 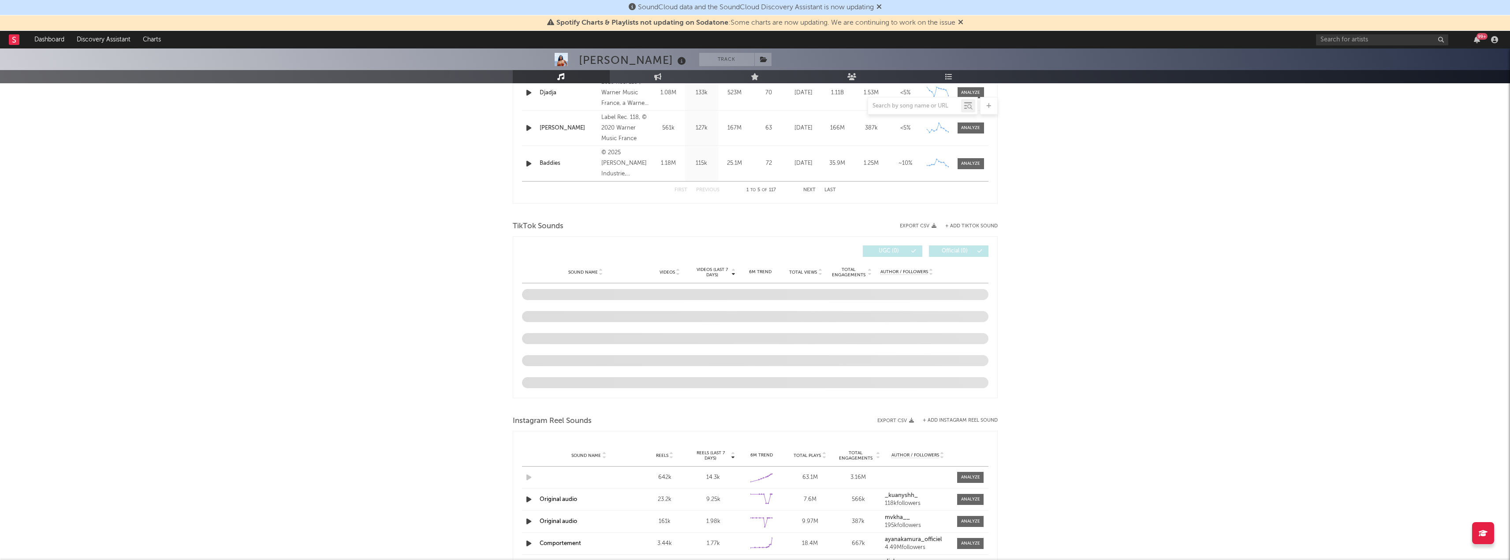 What do you see at coordinates (807, 456) in the screenshot?
I see `span: Total Plays` at bounding box center [807, 456].